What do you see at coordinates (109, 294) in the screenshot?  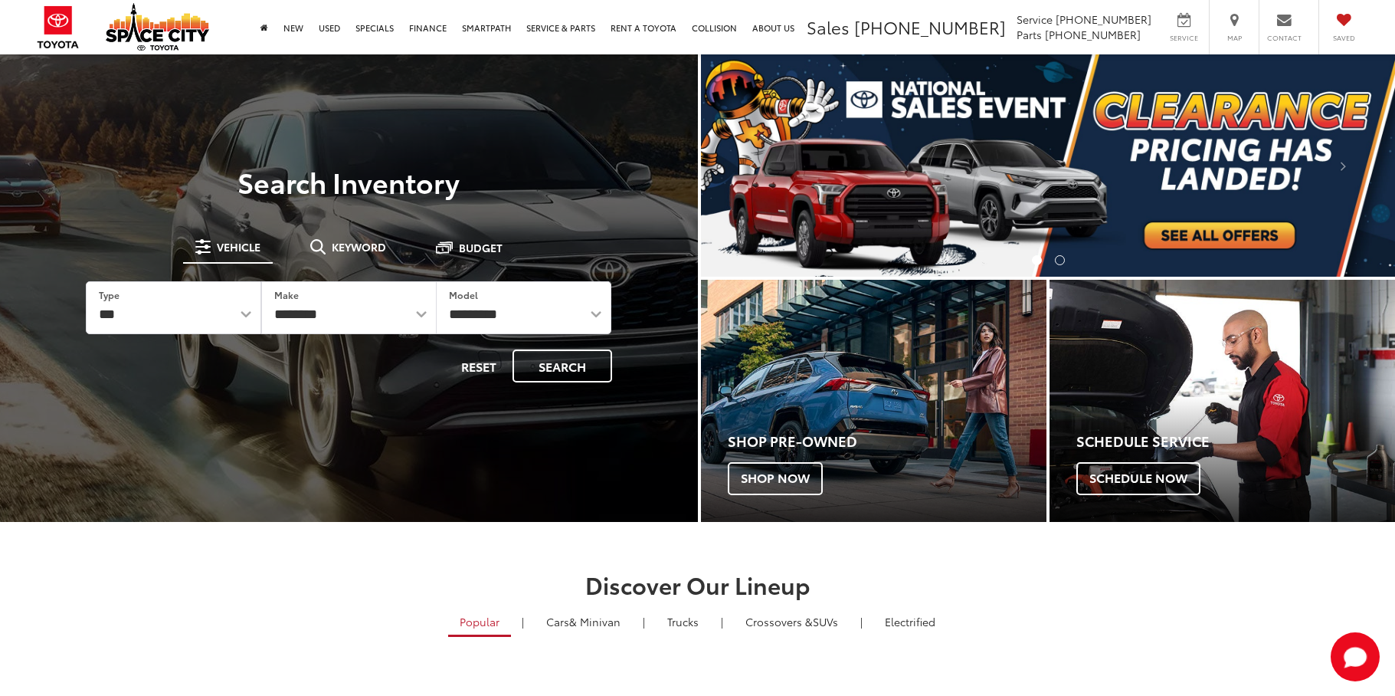 I see `label: Type` at bounding box center [109, 294].